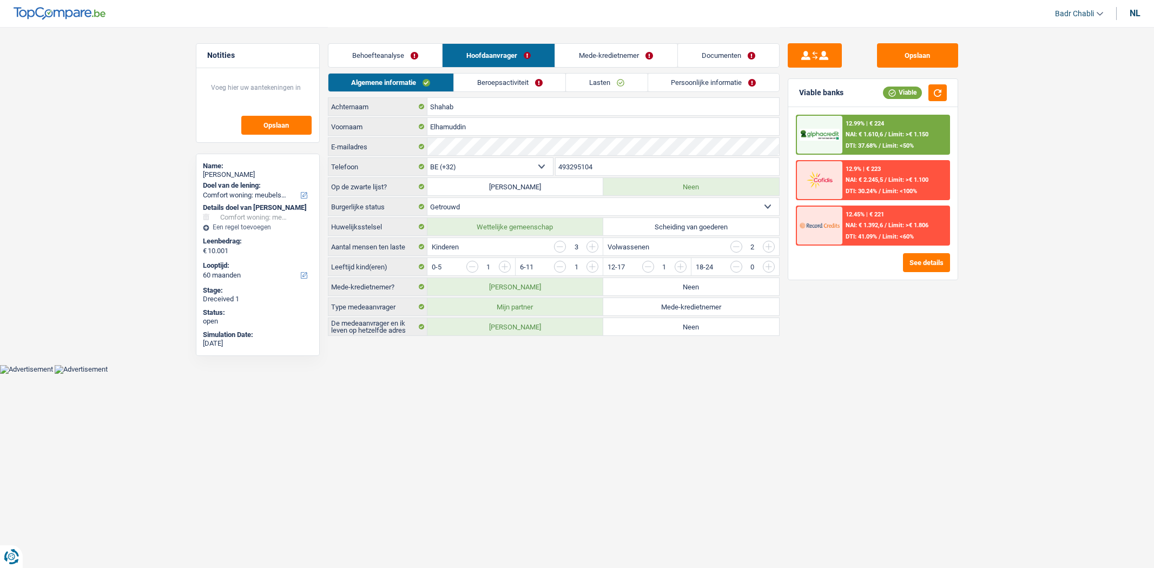 The height and width of the screenshot is (568, 1154). I want to click on label: Telefoon, so click(378, 167).